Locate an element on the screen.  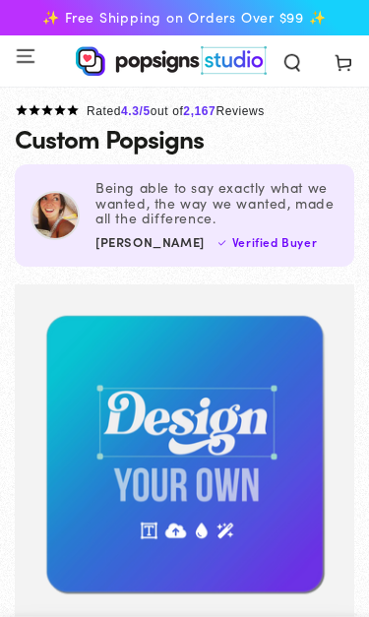
span: Being able to say exactly what we wanted, the way we wanted, made all the difference. is located at coordinates (214, 202).